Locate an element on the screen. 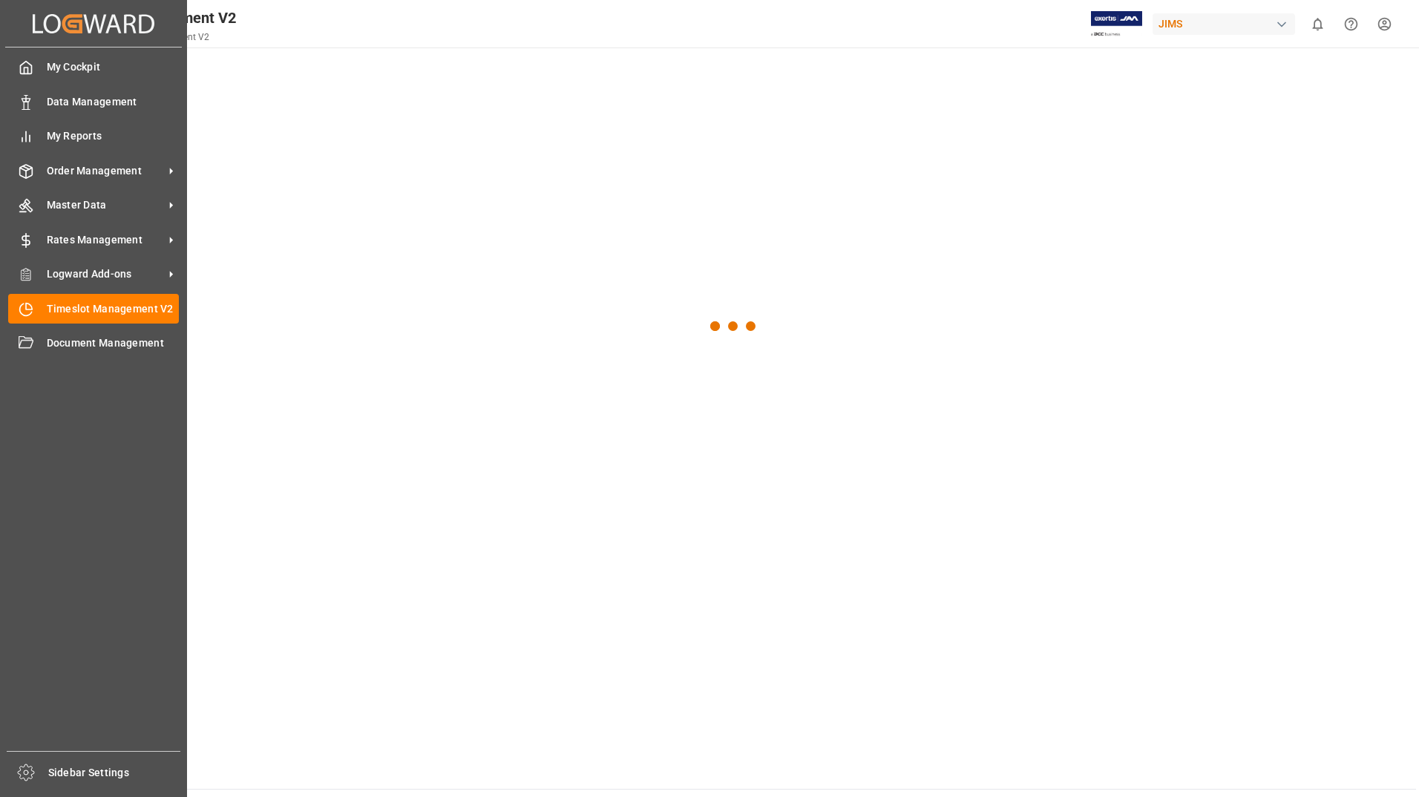  span: Data Management is located at coordinates (113, 102).